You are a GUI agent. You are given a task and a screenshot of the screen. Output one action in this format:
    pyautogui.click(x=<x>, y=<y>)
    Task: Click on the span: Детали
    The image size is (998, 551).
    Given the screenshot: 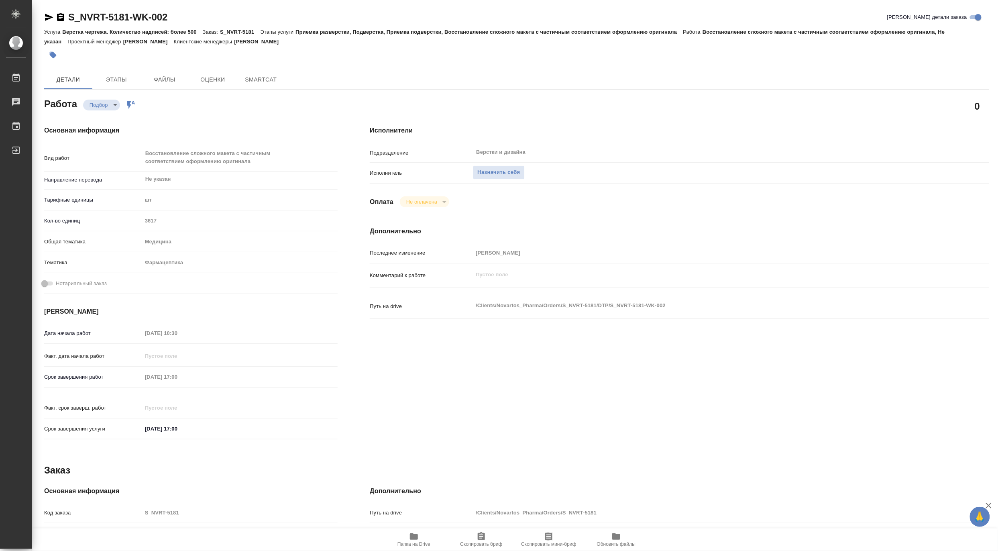 What is the action you would take?
    pyautogui.click(x=68, y=79)
    